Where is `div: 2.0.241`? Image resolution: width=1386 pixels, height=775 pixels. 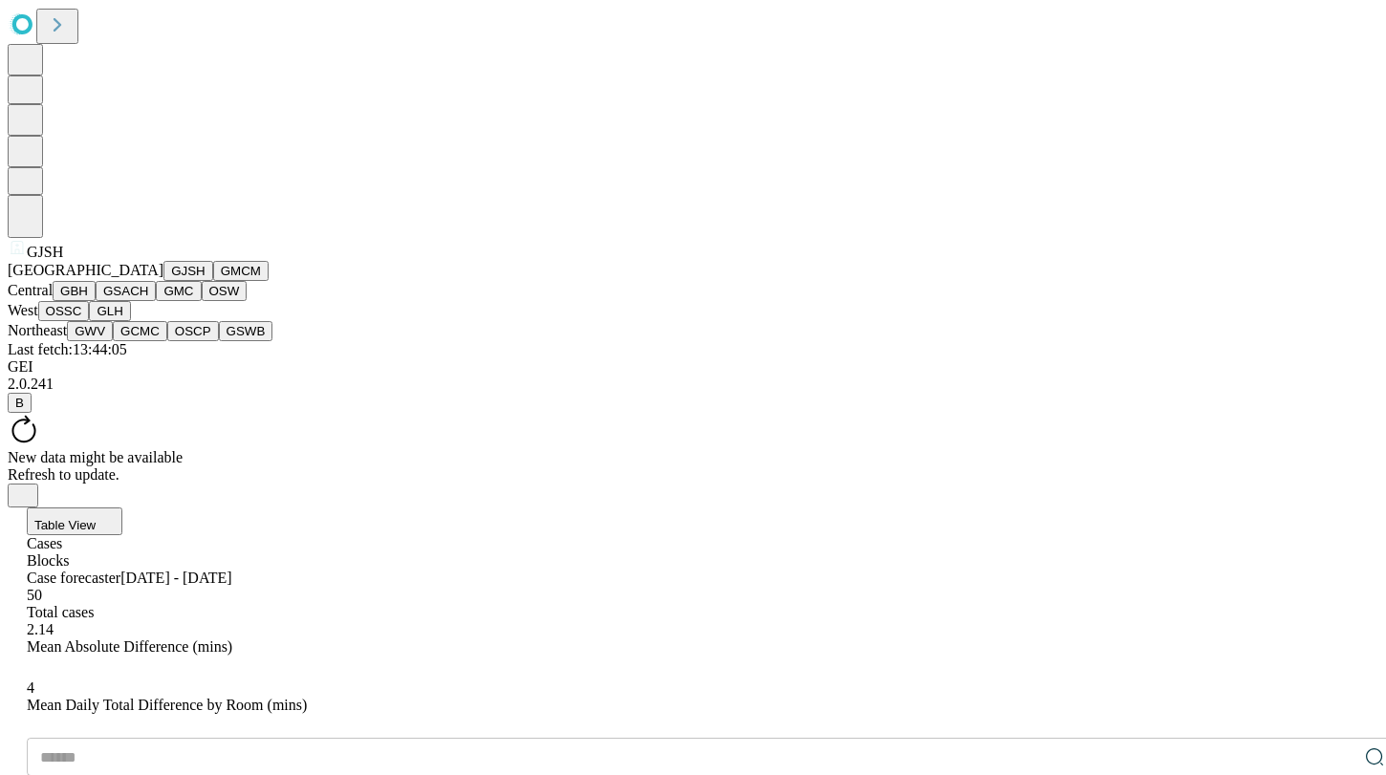 div: 2.0.241 is located at coordinates (693, 384).